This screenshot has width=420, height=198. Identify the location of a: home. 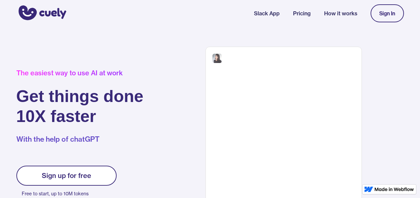
(41, 13).